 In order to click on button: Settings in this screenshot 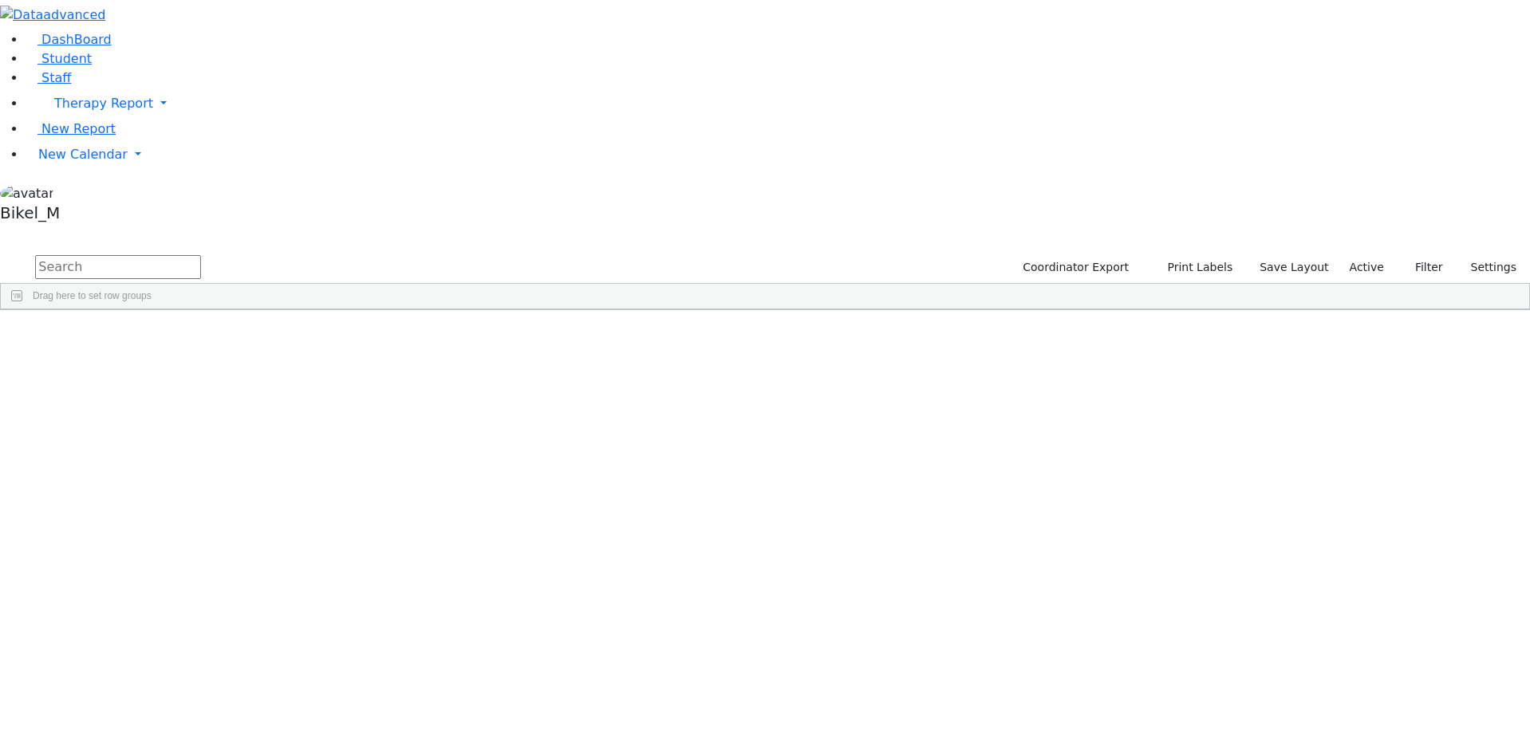, I will do `click(1487, 267)`.